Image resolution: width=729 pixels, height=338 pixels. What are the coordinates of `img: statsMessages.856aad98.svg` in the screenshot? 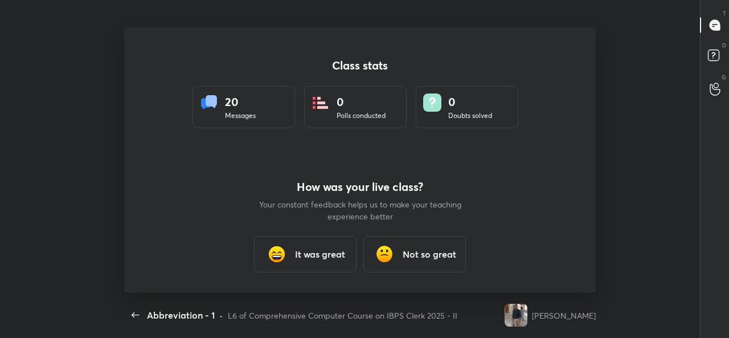 It's located at (209, 102).